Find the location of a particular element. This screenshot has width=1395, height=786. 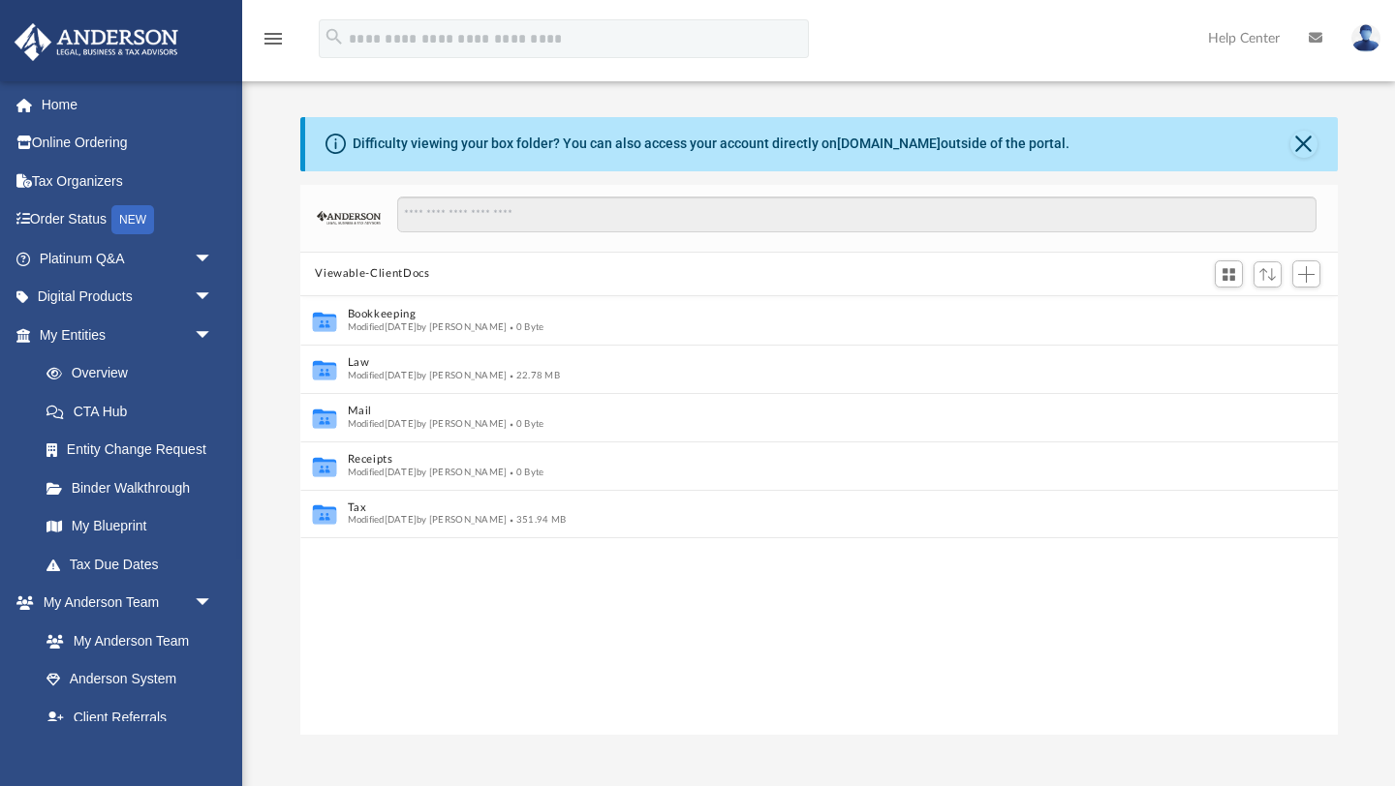

a: Entity Change Request is located at coordinates (135, 450).